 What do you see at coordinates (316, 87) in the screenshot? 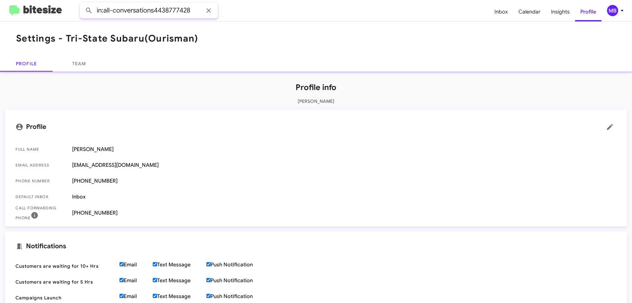
I see `h1: Profile info` at bounding box center [316, 87].